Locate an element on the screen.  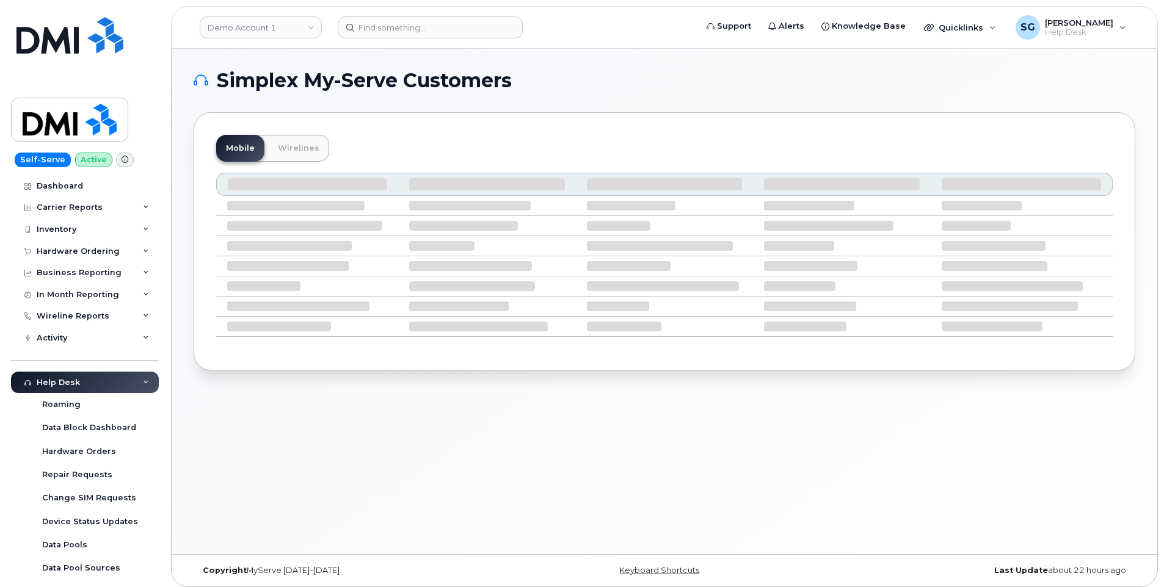
a: Keyboard Shortcuts is located at coordinates (659, 570).